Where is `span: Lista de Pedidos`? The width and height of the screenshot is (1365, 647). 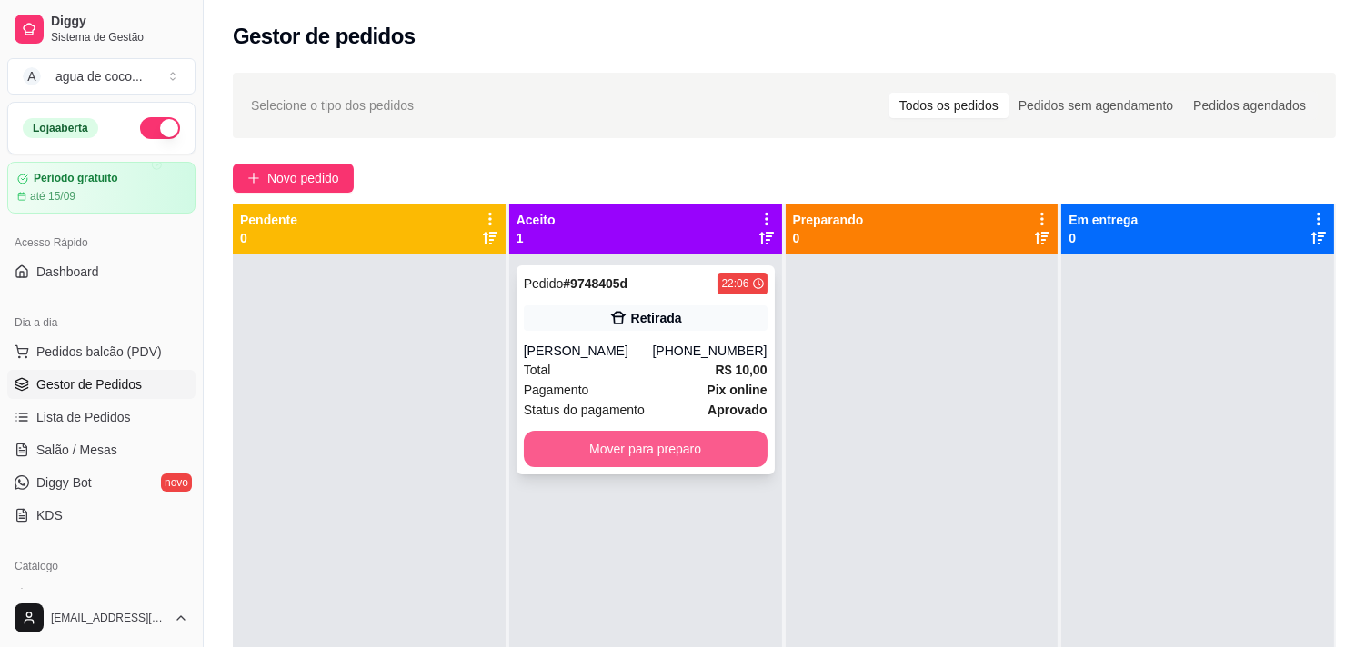
span: Lista de Pedidos is located at coordinates (84, 417).